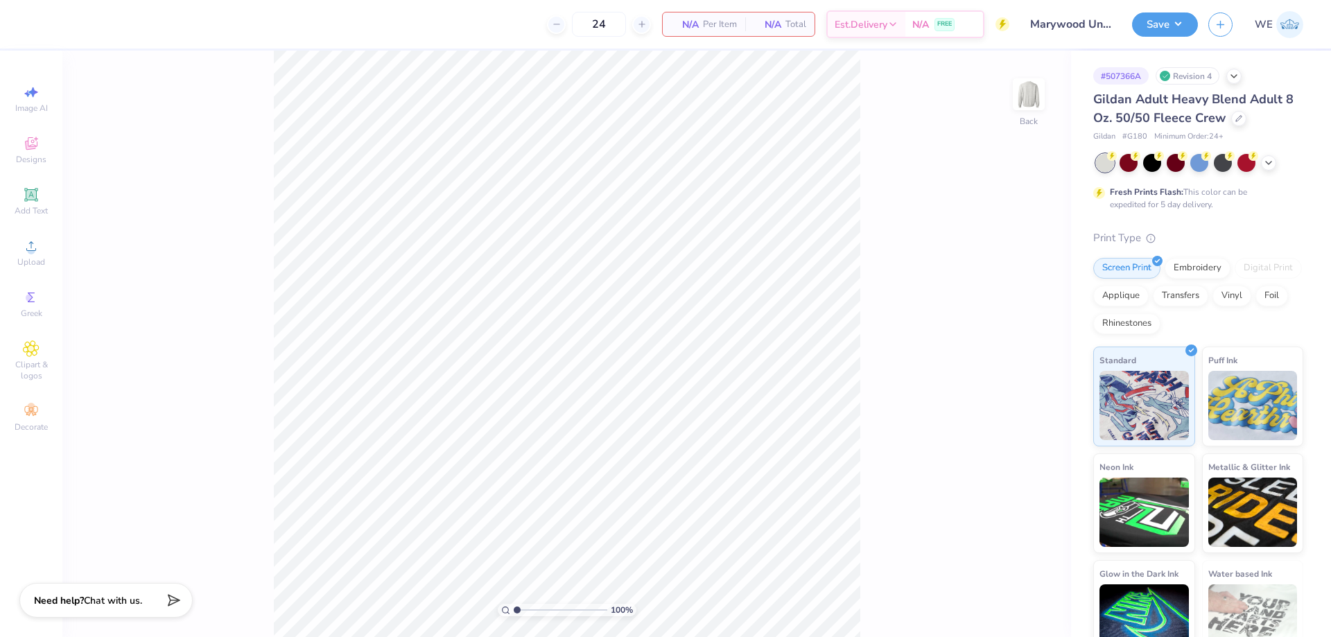 This screenshot has height=637, width=1331. Describe the element at coordinates (1240, 573) in the screenshot. I see `span: Water based Ink` at that location.